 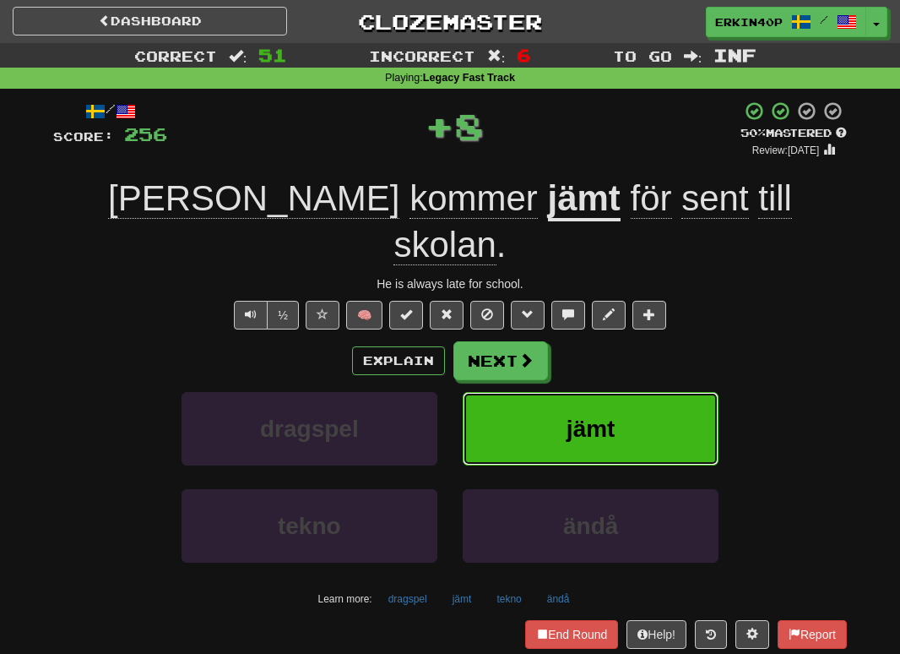 What do you see at coordinates (176, 56) in the screenshot?
I see `span: Correct` at bounding box center [176, 56].